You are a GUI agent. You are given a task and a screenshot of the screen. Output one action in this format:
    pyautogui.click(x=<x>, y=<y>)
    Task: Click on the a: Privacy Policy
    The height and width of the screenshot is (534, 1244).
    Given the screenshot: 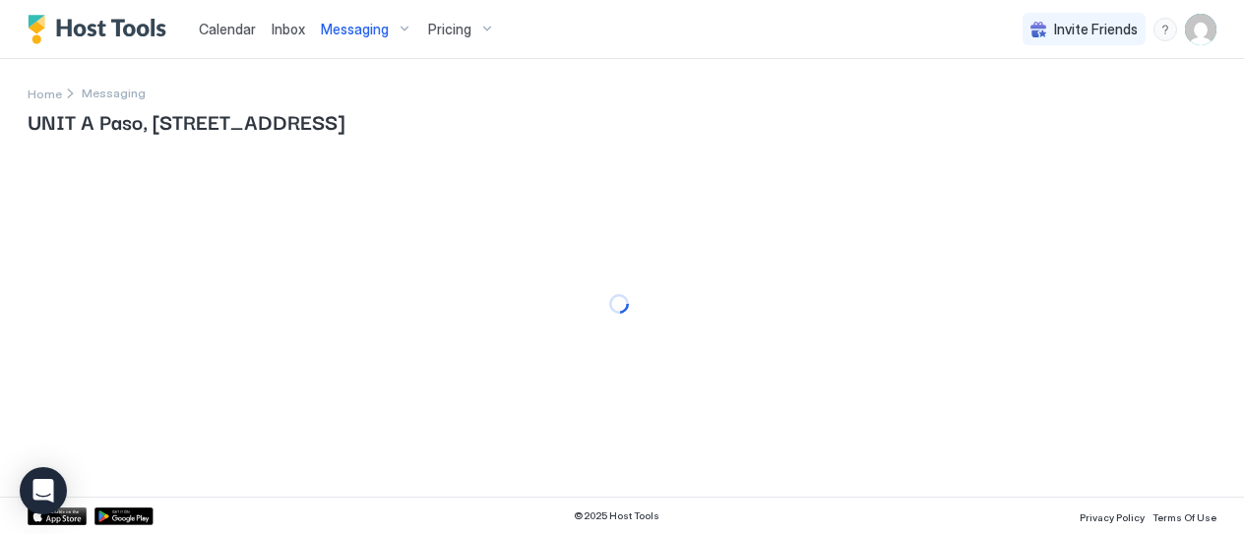 What is the action you would take?
    pyautogui.click(x=1112, y=516)
    